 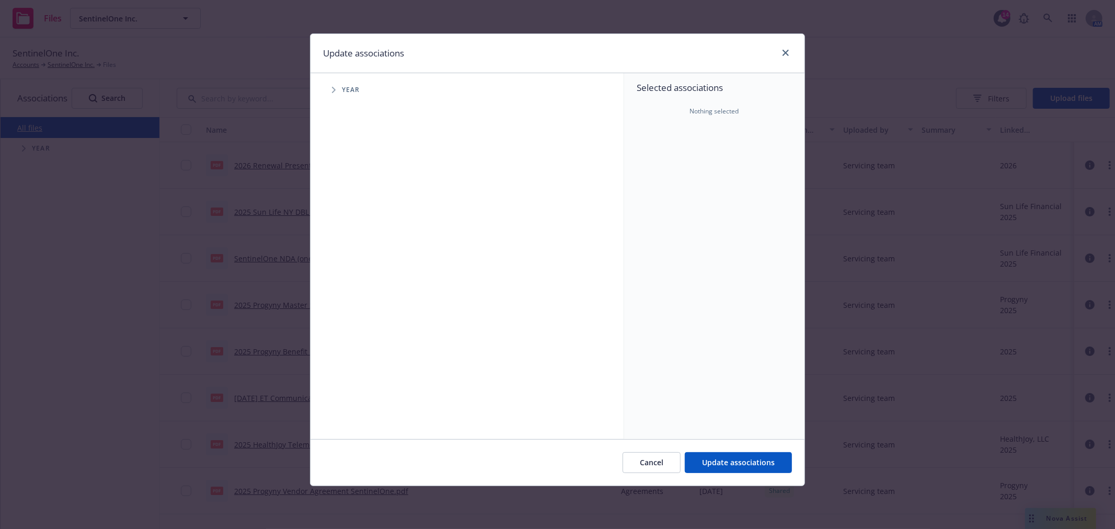 I want to click on a: close, so click(x=786, y=53).